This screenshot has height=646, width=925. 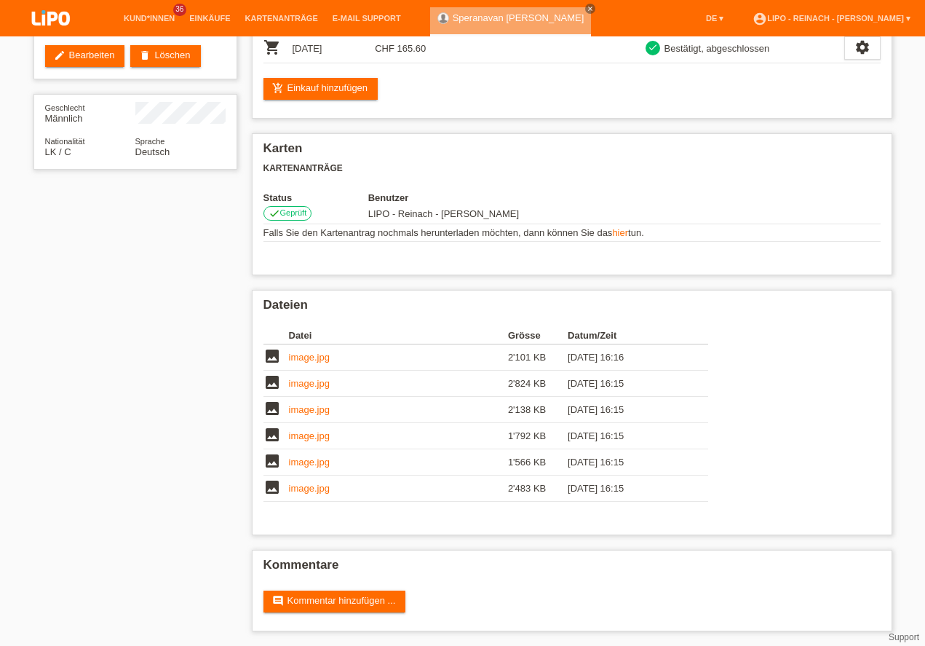 What do you see at coordinates (760, 19) in the screenshot?
I see `i: account_circle` at bounding box center [760, 19].